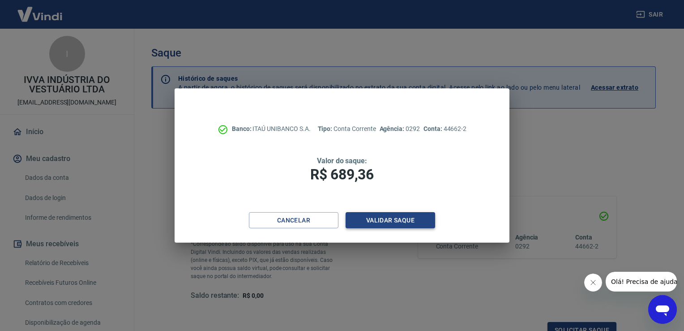 The width and height of the screenshot is (684, 331). I want to click on span: Banco:, so click(242, 129).